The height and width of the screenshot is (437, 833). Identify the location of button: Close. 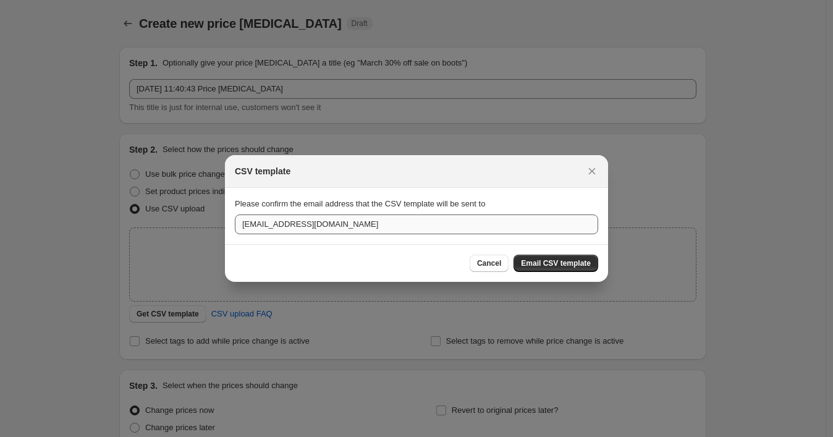
(592, 171).